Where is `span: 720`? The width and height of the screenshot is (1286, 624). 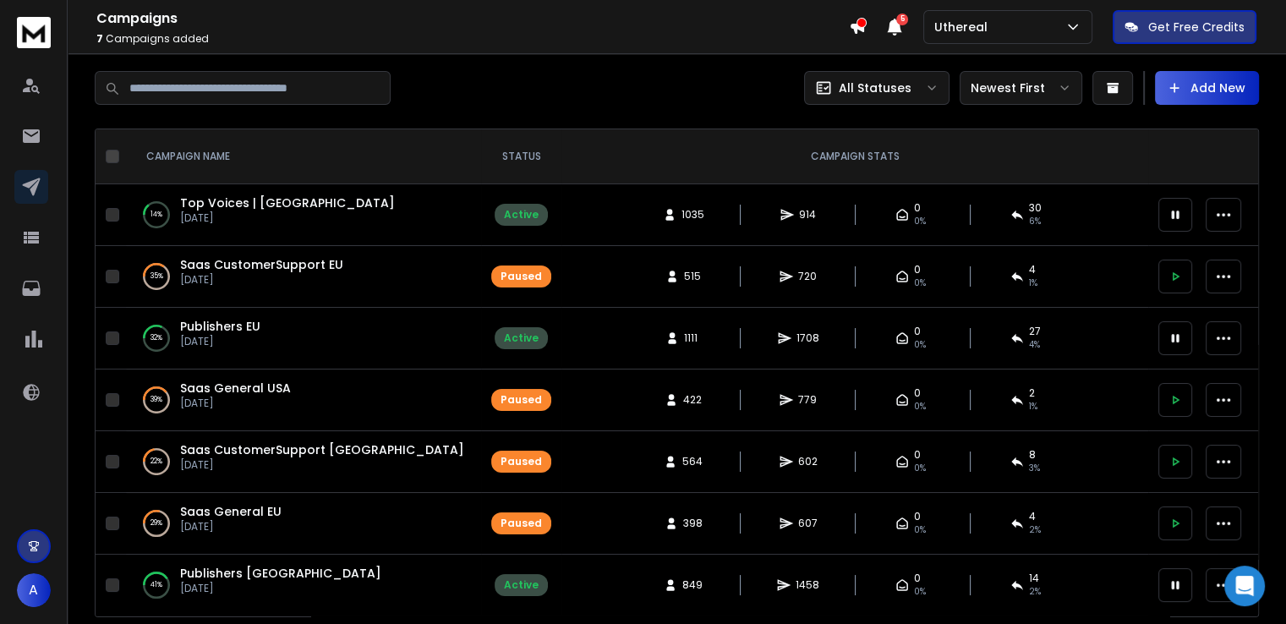
span: 720 is located at coordinates (808, 277).